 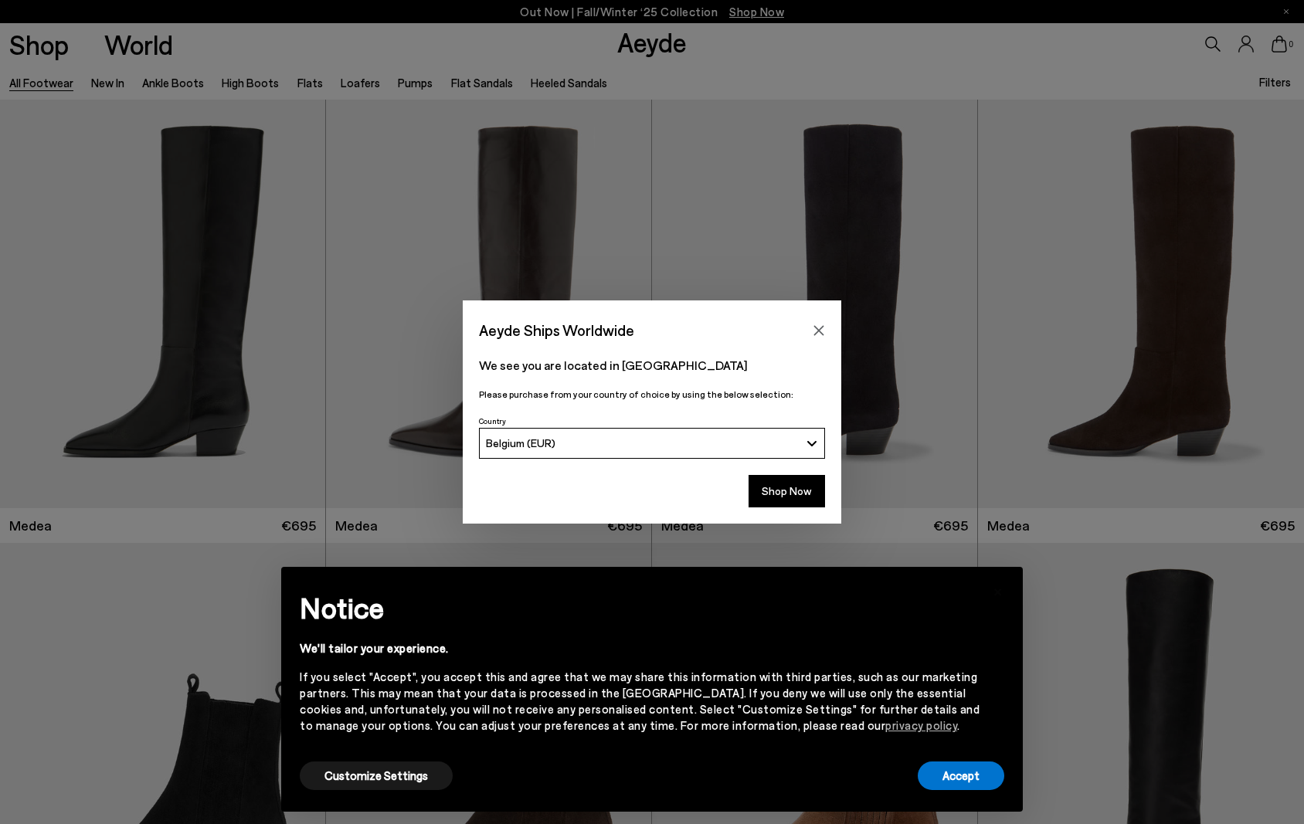 I want to click on div: We'll tailor your experience., so click(x=640, y=648).